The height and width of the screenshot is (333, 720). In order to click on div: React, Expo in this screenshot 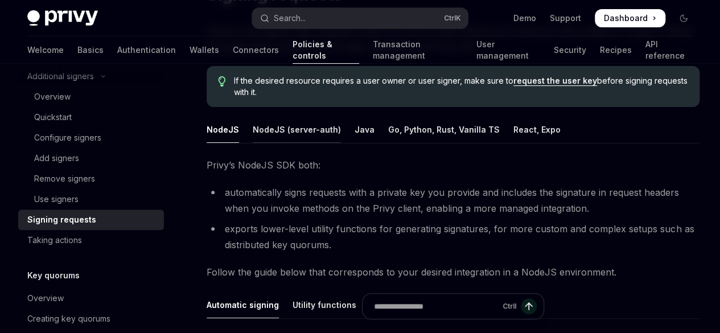, I will do `click(537, 129)`.